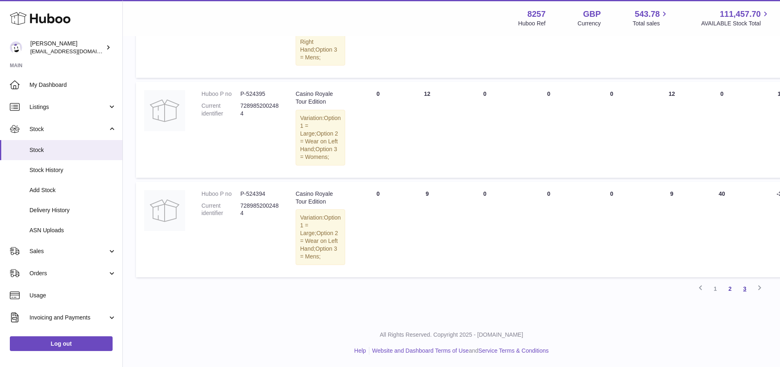 This screenshot has height=367, width=780. What do you see at coordinates (73, 295) in the screenshot?
I see `span: Usage` at bounding box center [73, 295].